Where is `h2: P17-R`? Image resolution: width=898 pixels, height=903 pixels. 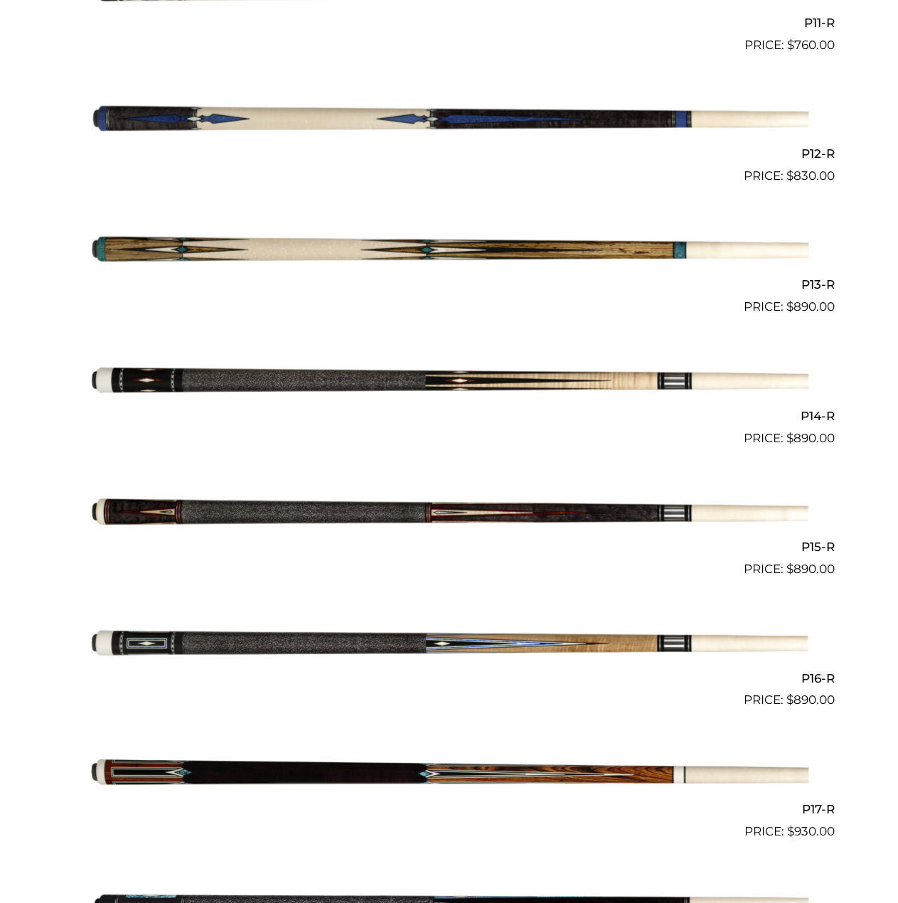 h2: P17-R is located at coordinates (449, 808).